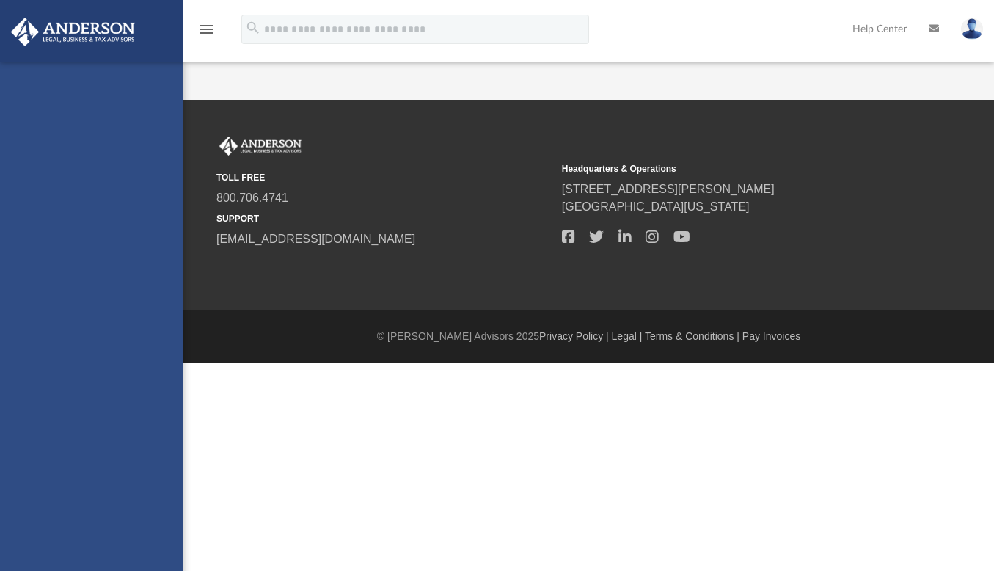 Image resolution: width=994 pixels, height=571 pixels. I want to click on small: Headquarters & Operations, so click(729, 169).